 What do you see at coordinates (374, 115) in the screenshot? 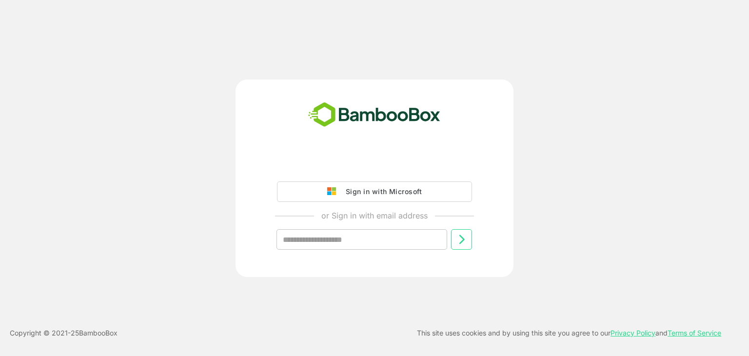
I see `img: bamboobox` at bounding box center [374, 115].